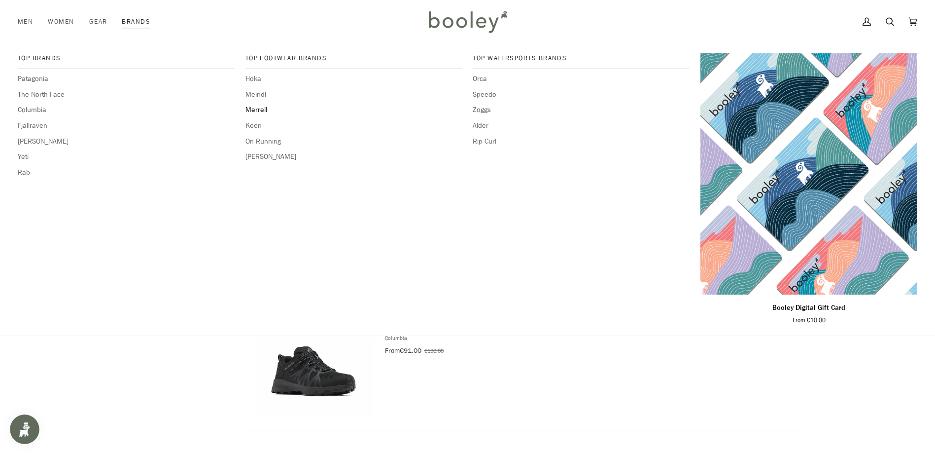 The width and height of the screenshot is (935, 454). What do you see at coordinates (809, 281) in the screenshot?
I see `span: Quick add` at bounding box center [809, 281].